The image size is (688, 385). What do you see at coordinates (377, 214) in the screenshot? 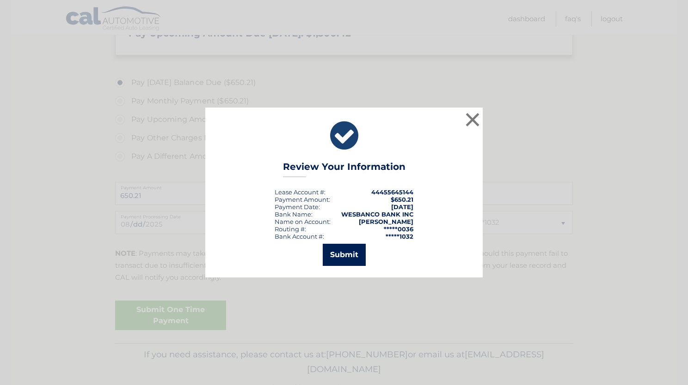
I see `strong: WESBANCO BANK INC` at bounding box center [377, 214].